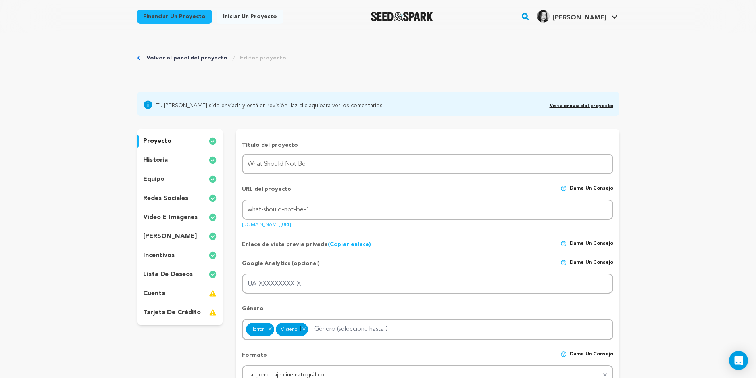  I want to click on a: (Copiar enlace), so click(349, 244).